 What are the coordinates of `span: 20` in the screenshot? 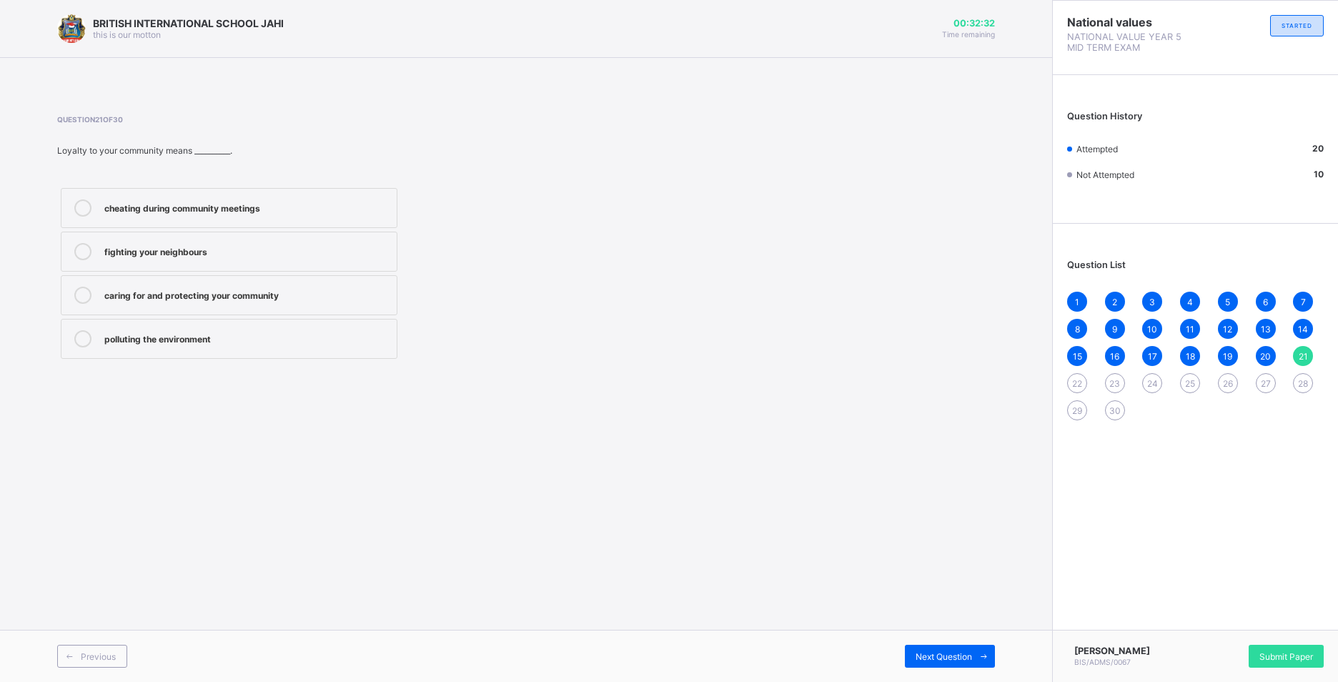 It's located at (1265, 356).